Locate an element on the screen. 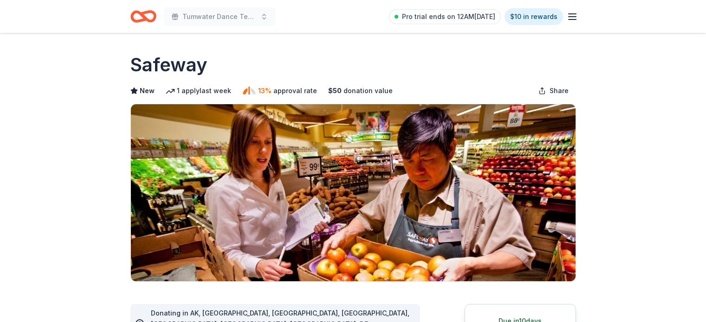 This screenshot has height=322, width=706. h1: Safeway is located at coordinates (169, 65).